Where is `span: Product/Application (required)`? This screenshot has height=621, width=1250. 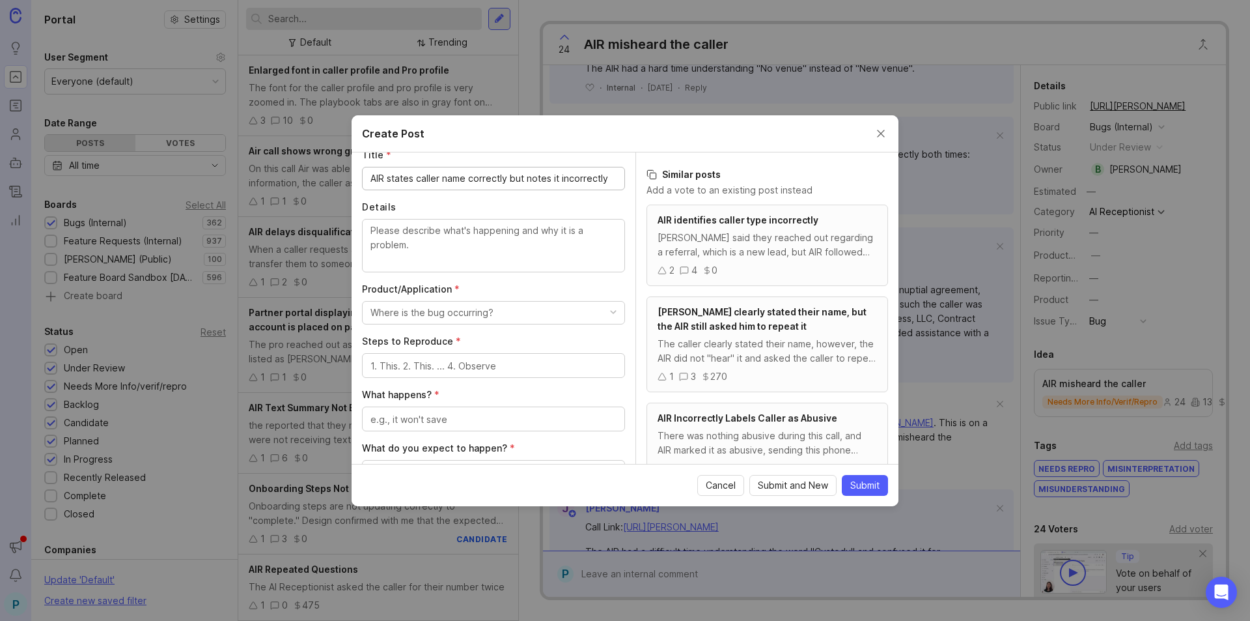 span: Product/Application (required) is located at coordinates (411, 288).